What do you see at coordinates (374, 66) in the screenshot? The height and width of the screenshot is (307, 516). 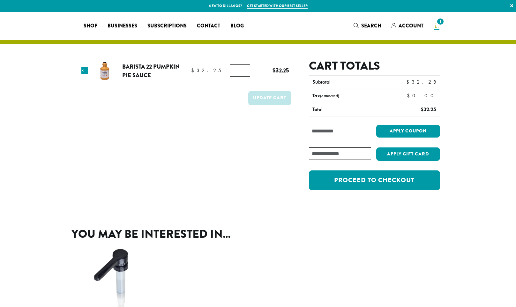 I see `h2: Cart totals` at bounding box center [374, 66].